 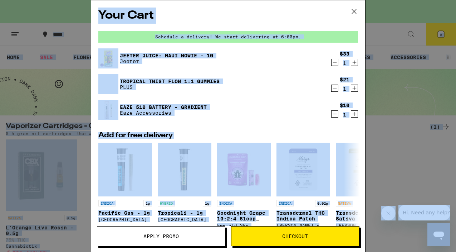 What do you see at coordinates (345, 203) in the screenshot?
I see `p: SATIVA` at bounding box center [345, 203].